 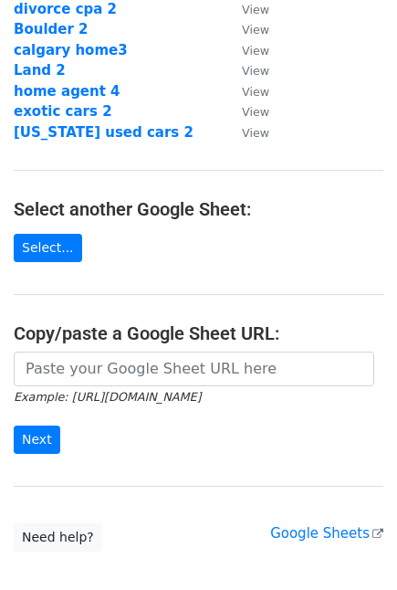 What do you see at coordinates (51, 29) in the screenshot?
I see `strong: Boulder 2` at bounding box center [51, 29].